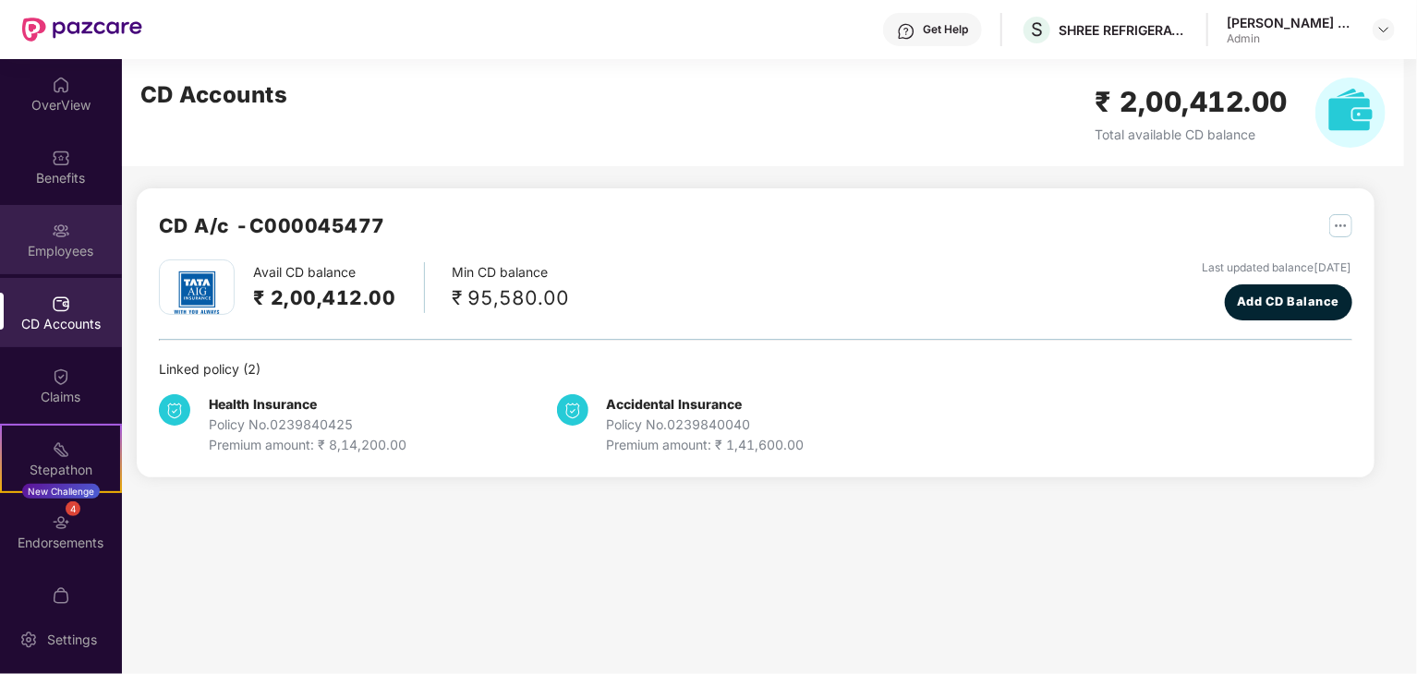  I want to click on img: New Pazcare Logo, so click(82, 30).